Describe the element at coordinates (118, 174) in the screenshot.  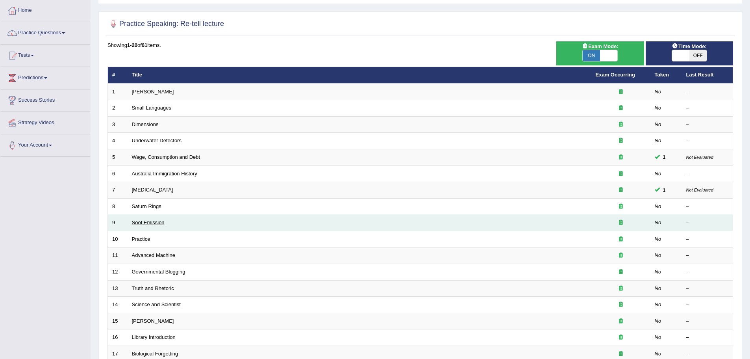
I see `td: 6` at that location.